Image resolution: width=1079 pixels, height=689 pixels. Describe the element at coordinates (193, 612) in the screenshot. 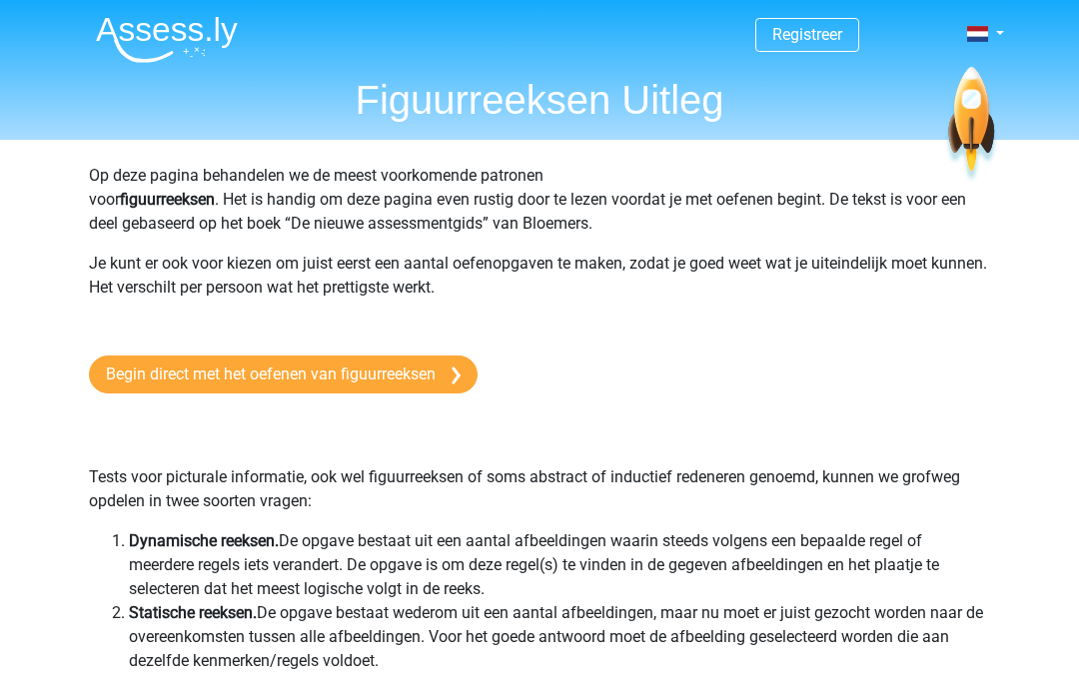

I see `b: Statische reeksen.` at that location.